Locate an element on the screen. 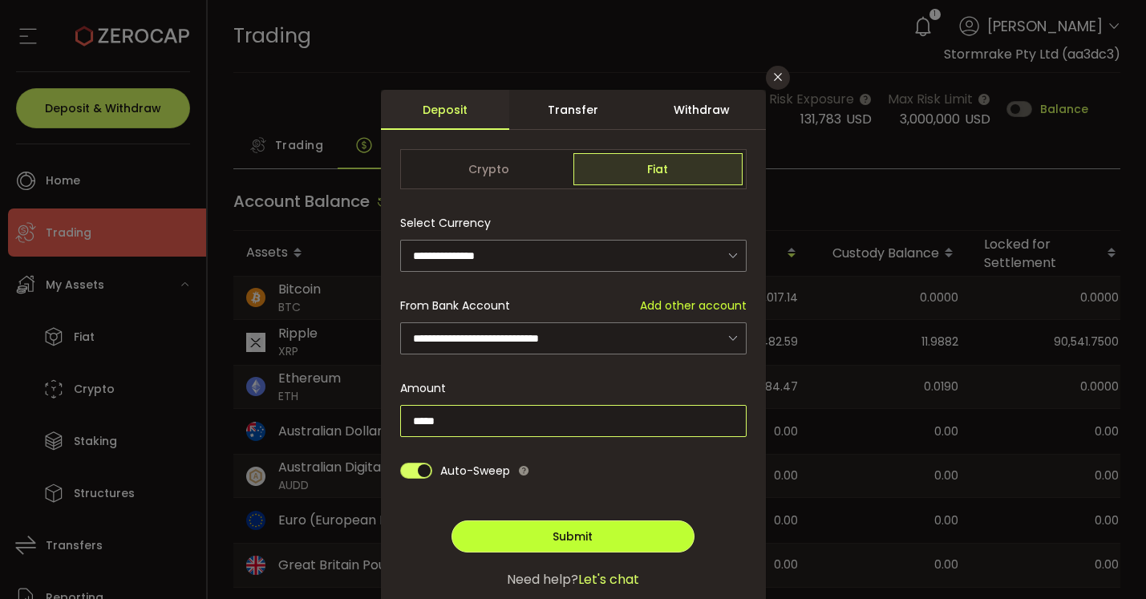 The height and width of the screenshot is (599, 1146). div: Chat Widget is located at coordinates (1106, 560).